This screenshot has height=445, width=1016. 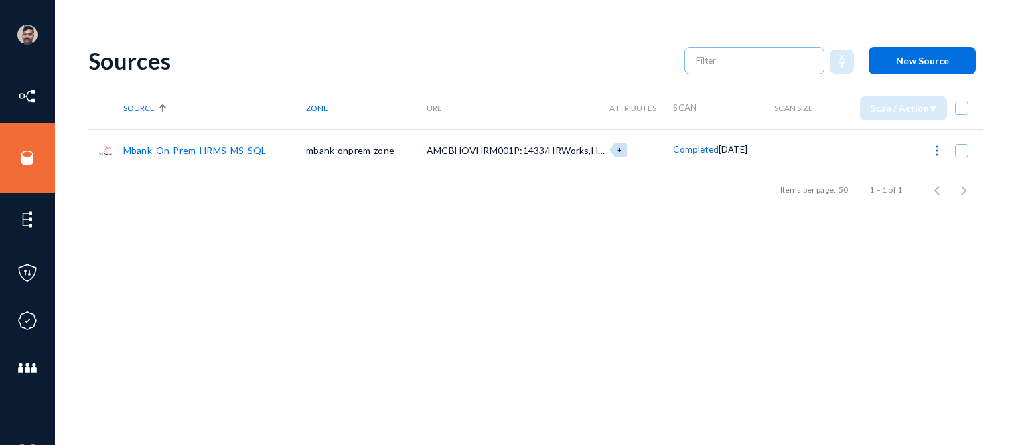 I want to click on div: 1 – 1 of 1, so click(x=885, y=190).